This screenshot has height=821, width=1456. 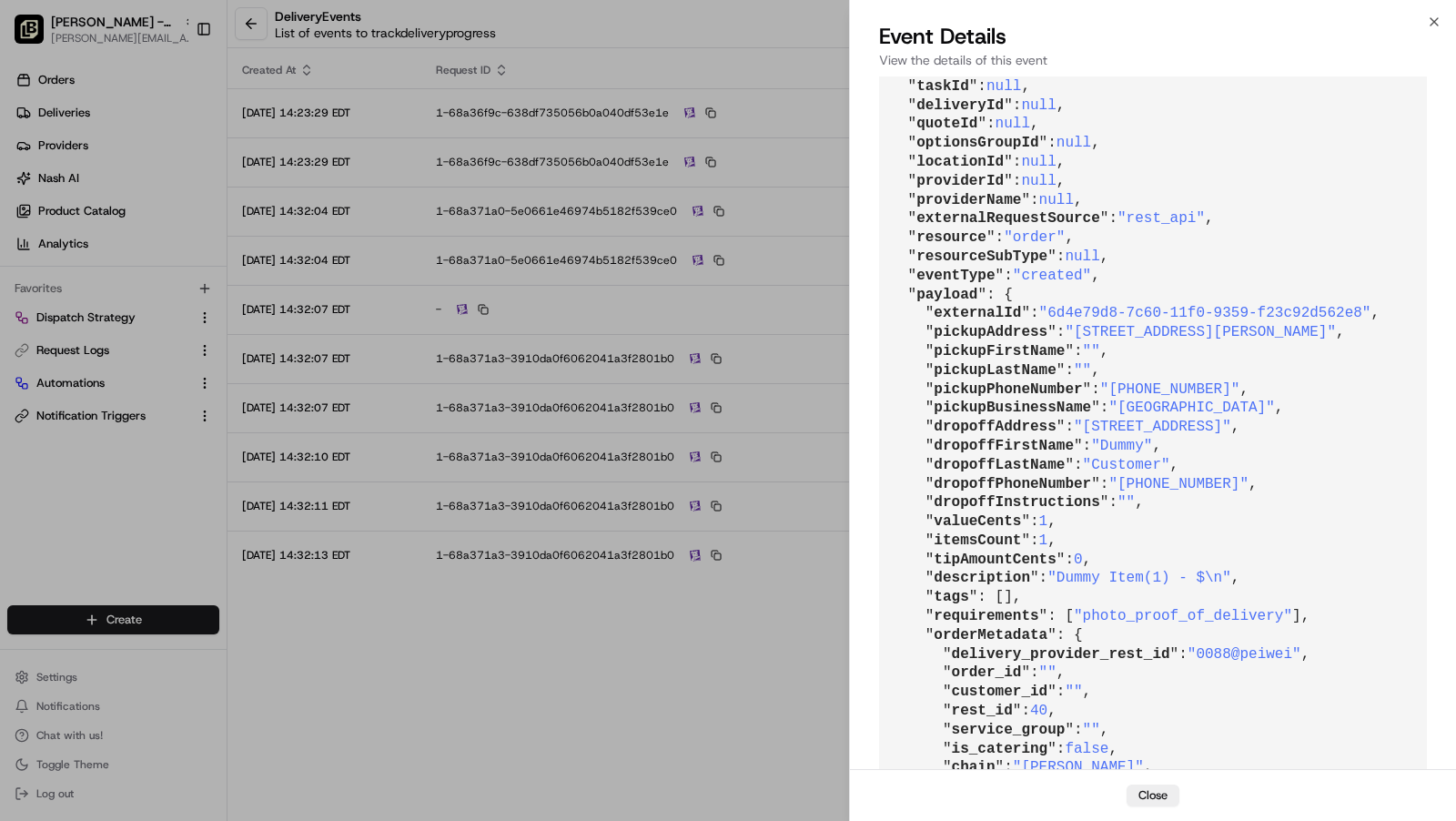 I want to click on button: See all, so click(x=306, y=244).